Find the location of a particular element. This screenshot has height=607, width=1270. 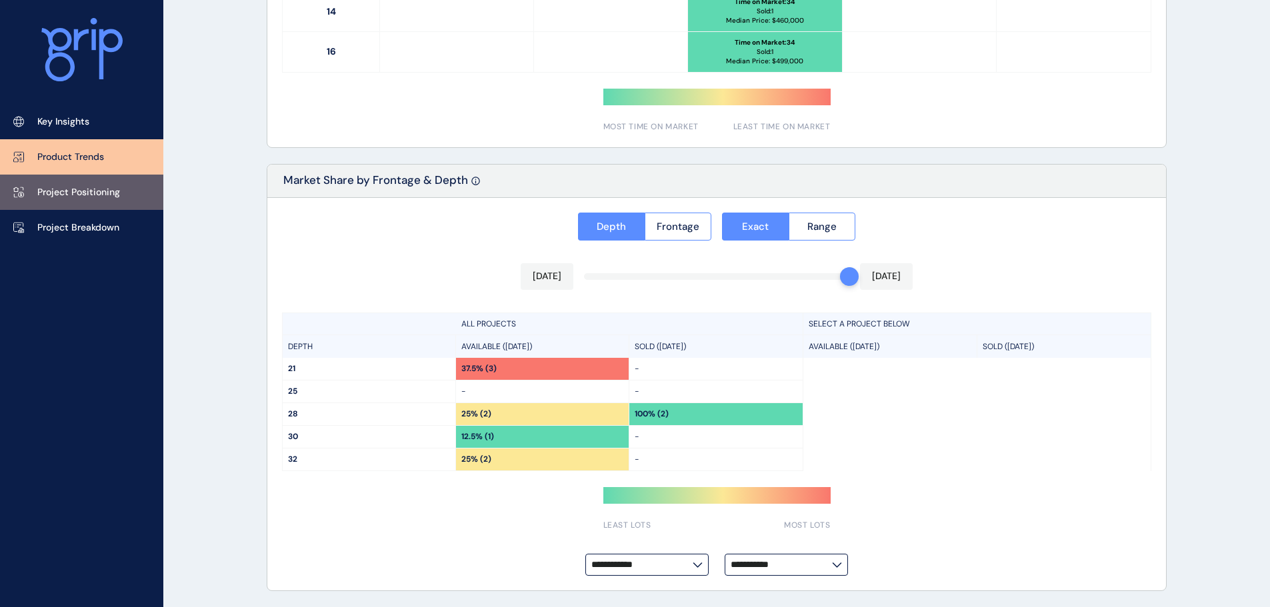

p: Market Share by Frontage & Depth is located at coordinates (375, 185).